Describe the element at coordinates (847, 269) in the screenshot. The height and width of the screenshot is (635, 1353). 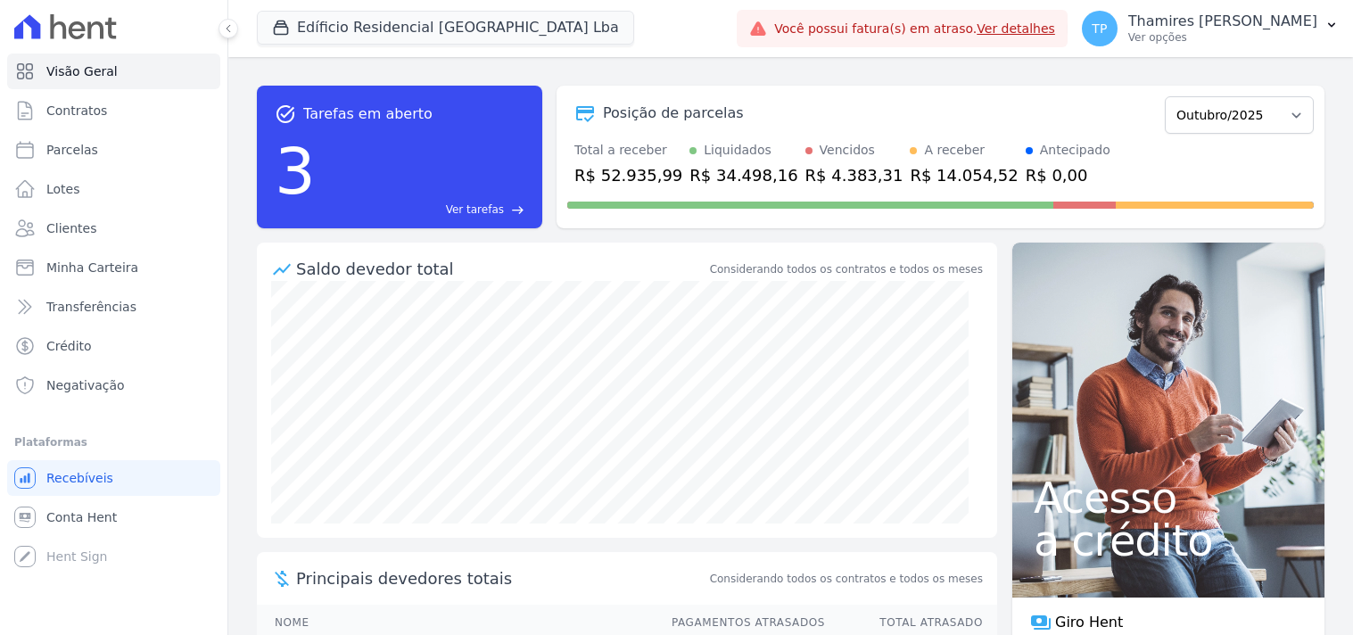
I see `div: Considerando todos os contratos e todos os meses` at that location.